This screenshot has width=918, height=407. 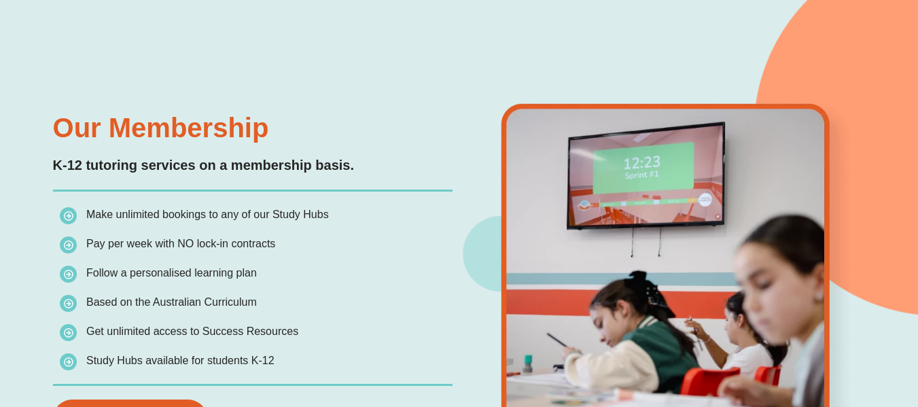 I want to click on div: Chat Widget, so click(x=805, y=330).